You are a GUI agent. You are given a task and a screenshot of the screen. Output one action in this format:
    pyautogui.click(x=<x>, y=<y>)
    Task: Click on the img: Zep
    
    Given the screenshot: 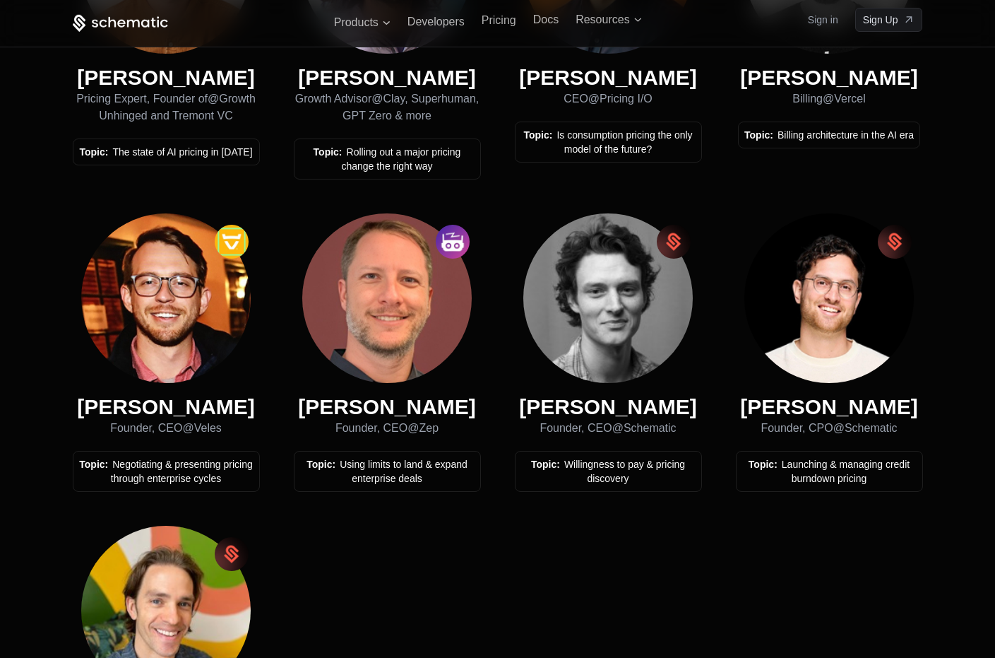 What is the action you would take?
    pyautogui.click(x=453, y=242)
    